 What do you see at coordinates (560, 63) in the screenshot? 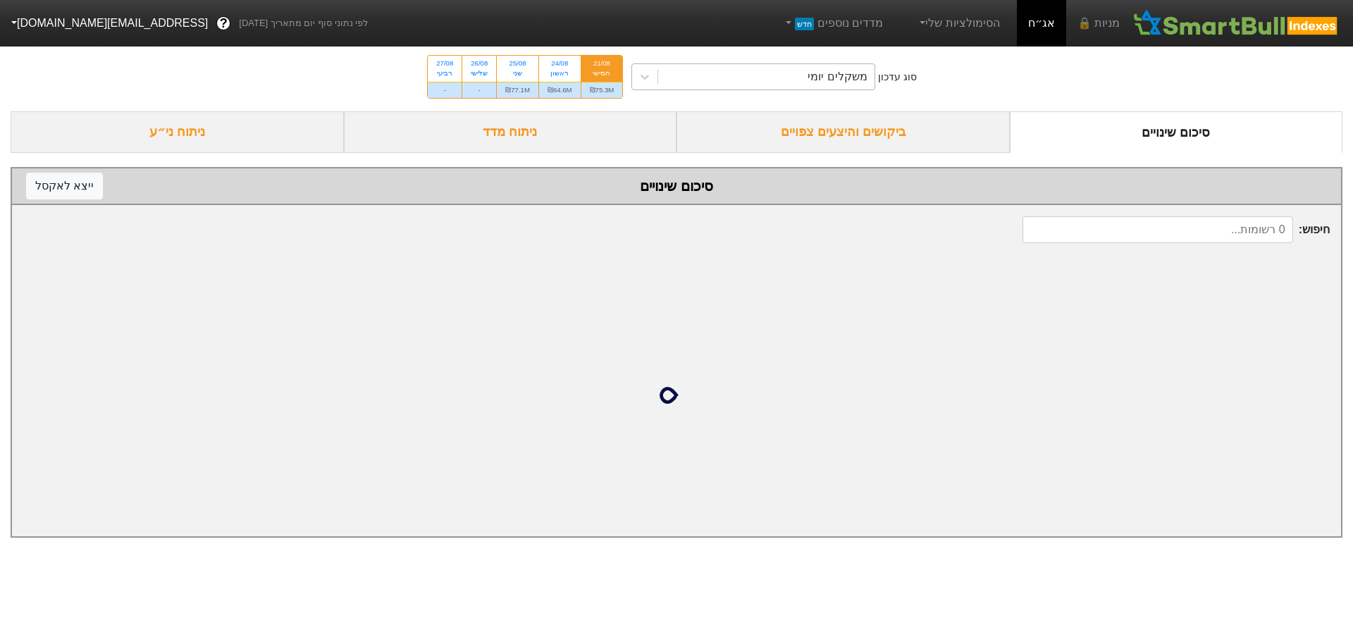
I see `div: 24/08` at bounding box center [560, 63].